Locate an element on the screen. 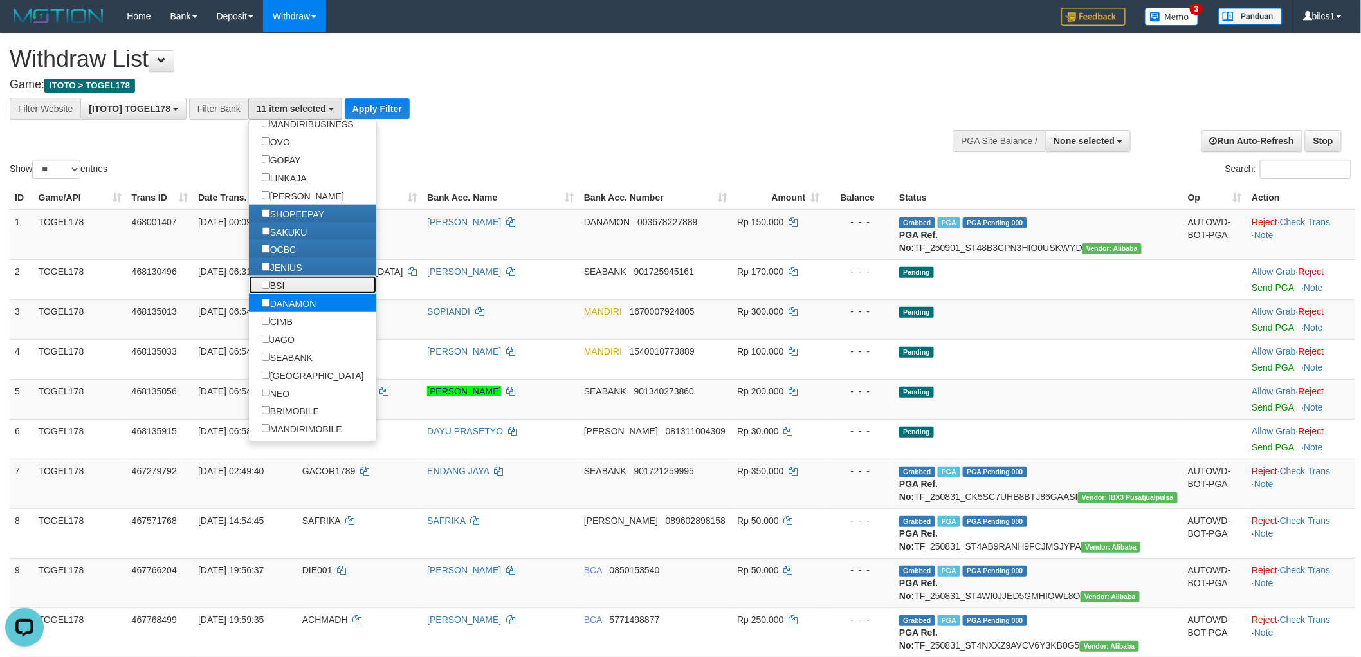  span: 467768499 is located at coordinates (154, 620).